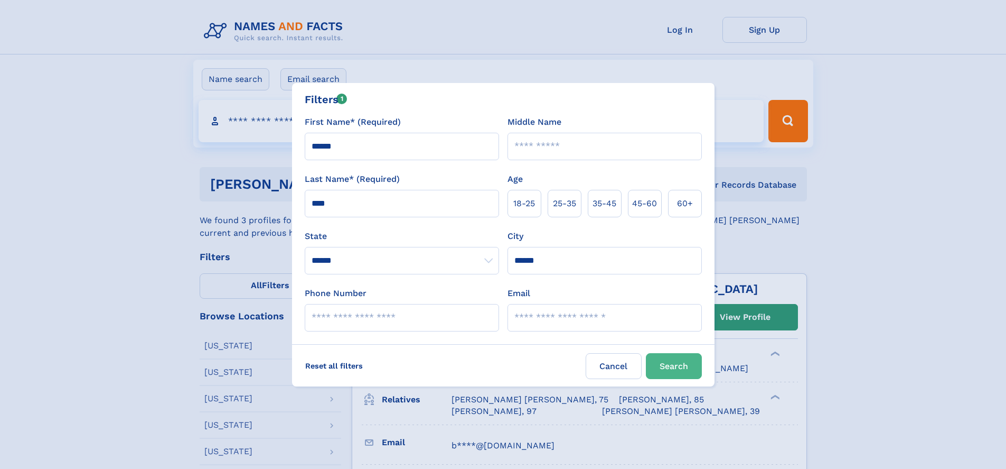 This screenshot has width=1006, height=469. Describe the element at coordinates (352, 179) in the screenshot. I see `label: Last Name* (Required)` at that location.